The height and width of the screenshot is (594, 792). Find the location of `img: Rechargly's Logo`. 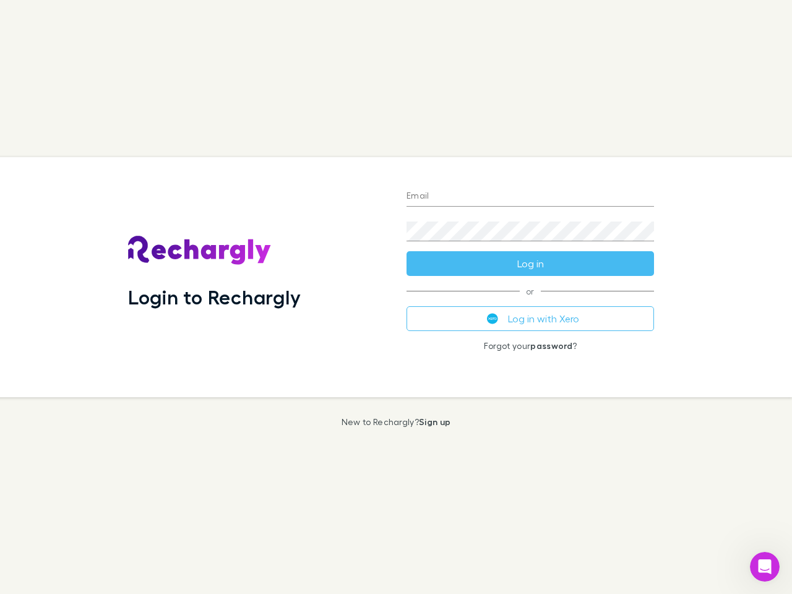

img: Rechargly's Logo is located at coordinates (200, 251).